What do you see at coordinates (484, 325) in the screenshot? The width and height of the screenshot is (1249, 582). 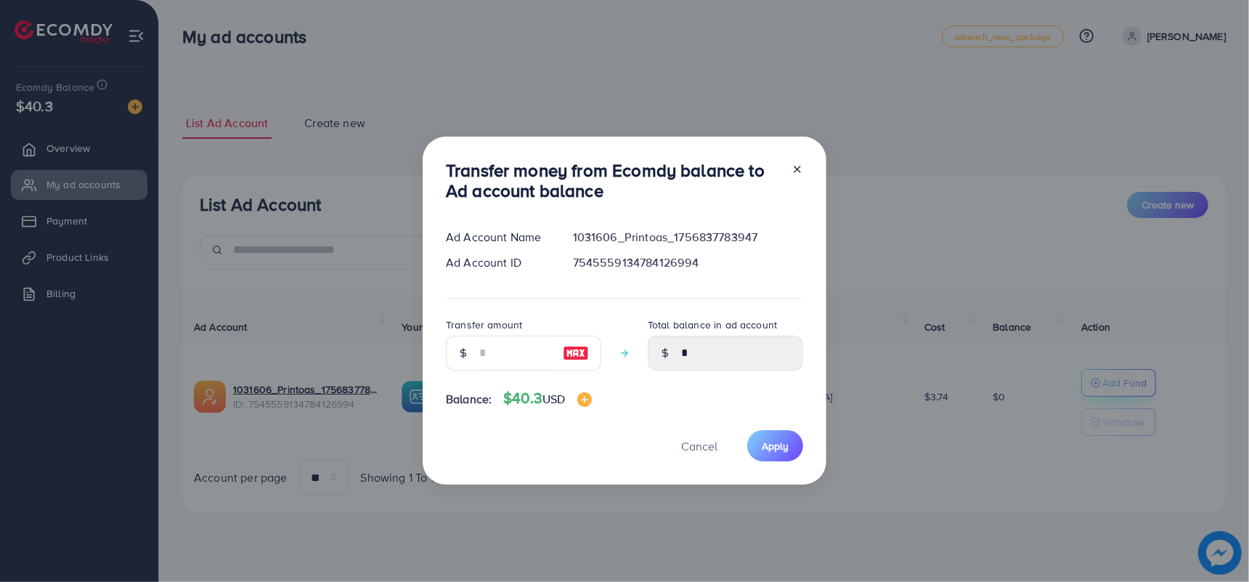 I see `label: Transfer amount` at bounding box center [484, 325].